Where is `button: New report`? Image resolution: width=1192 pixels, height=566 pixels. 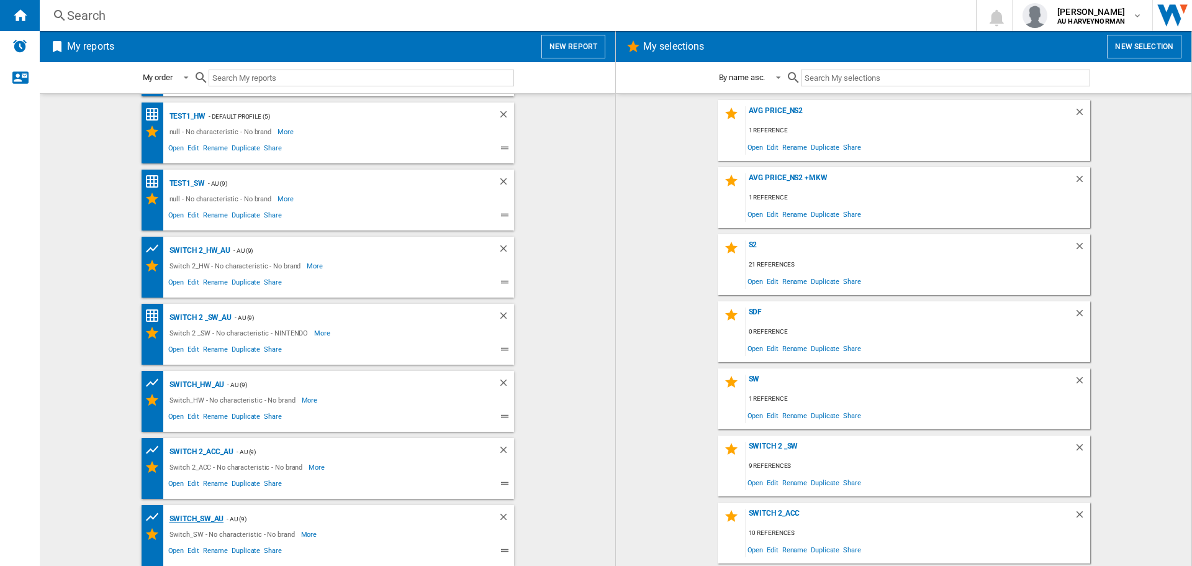 button: New report is located at coordinates (573, 47).